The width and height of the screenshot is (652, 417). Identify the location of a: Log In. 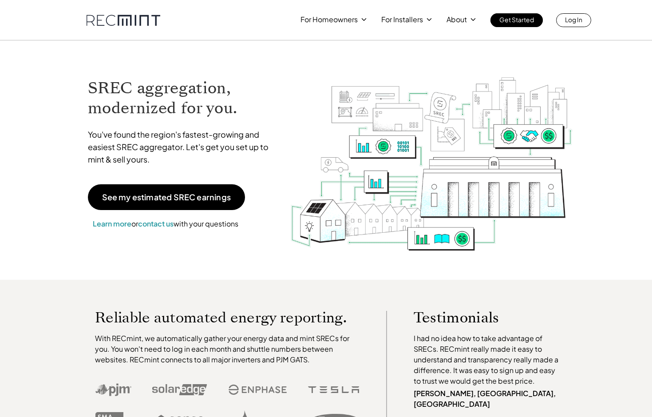
(573, 20).